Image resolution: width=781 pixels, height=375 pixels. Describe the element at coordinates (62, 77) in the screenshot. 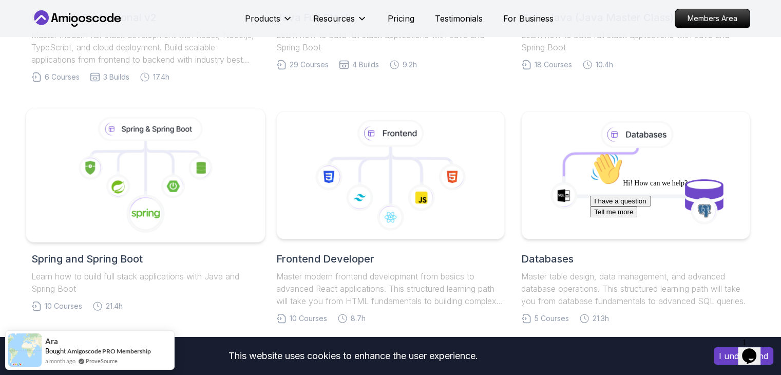

I see `span: 6 Courses` at that location.